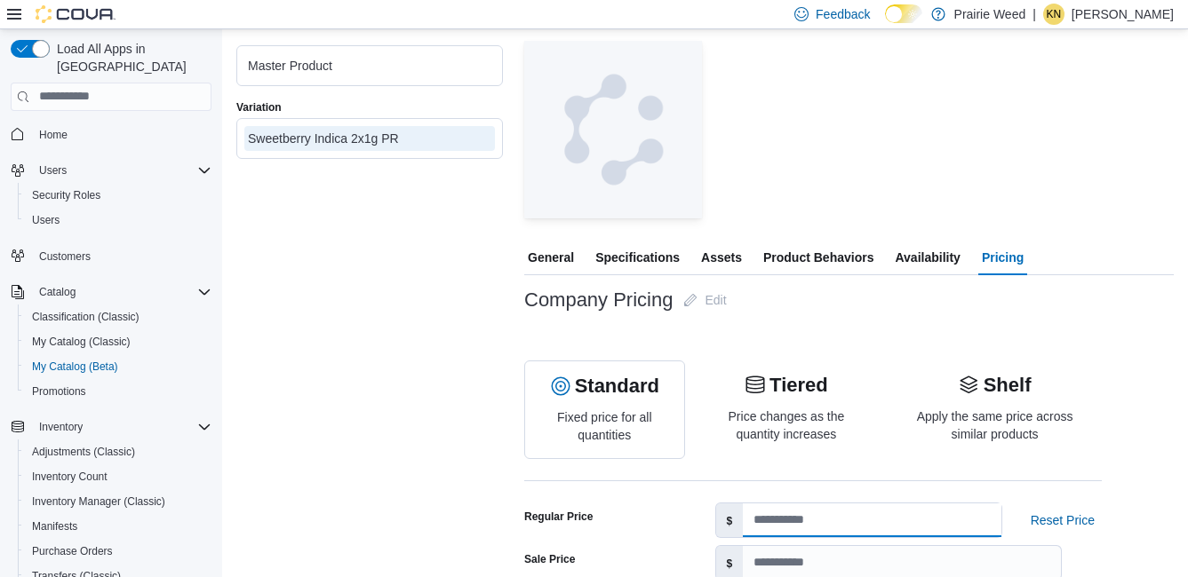 The image size is (1188, 577). I want to click on img: Image for Cova Placeholder, so click(613, 130).